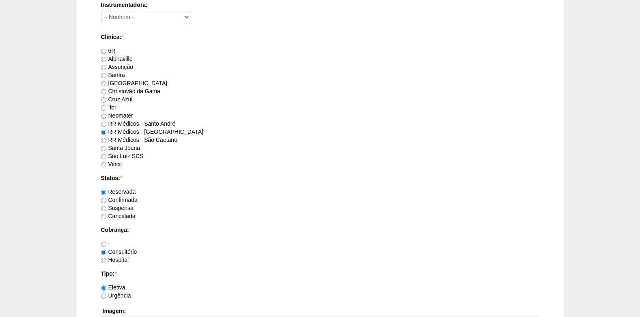 The width and height of the screenshot is (640, 317). What do you see at coordinates (119, 200) in the screenshot?
I see `label: Confirmada` at bounding box center [119, 200].